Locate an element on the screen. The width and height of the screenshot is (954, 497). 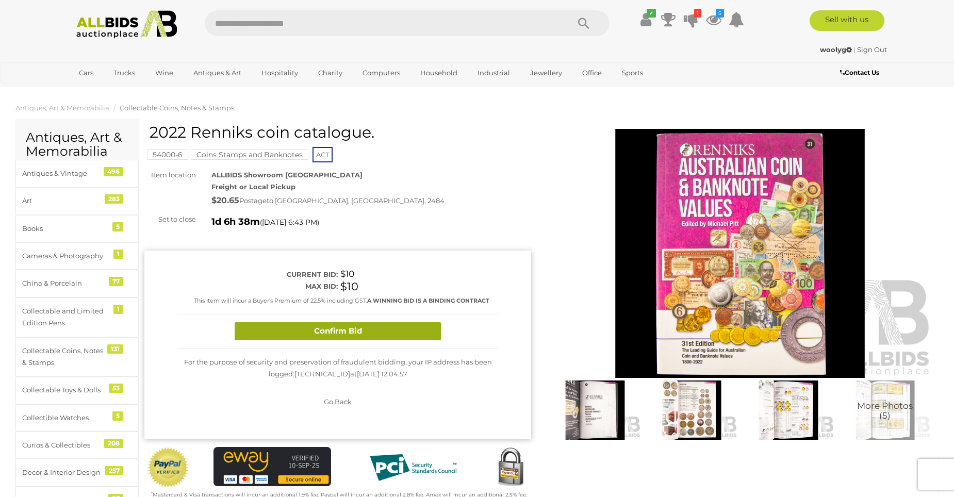
small: This Item will incur a Buyer's Premium of 22.5% including GST. is located at coordinates (341, 301).